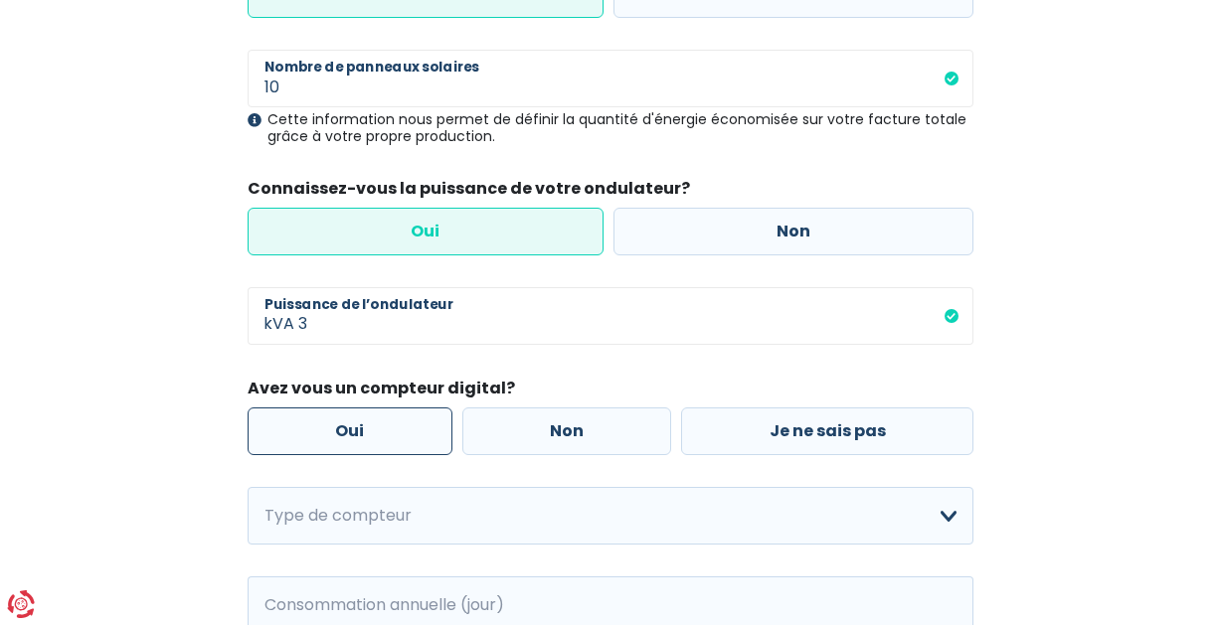  I want to click on div: Cette information nous permet de définir la quantité d'énergie économisée sur votre facture total..., so click(610, 128).